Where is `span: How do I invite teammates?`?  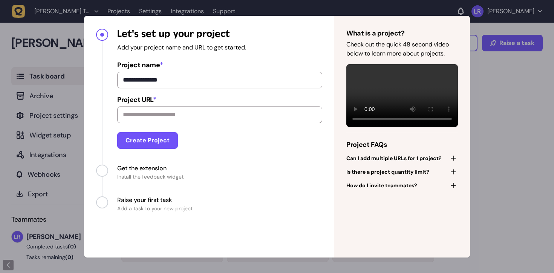 span: How do I invite teammates? is located at coordinates (382, 185).